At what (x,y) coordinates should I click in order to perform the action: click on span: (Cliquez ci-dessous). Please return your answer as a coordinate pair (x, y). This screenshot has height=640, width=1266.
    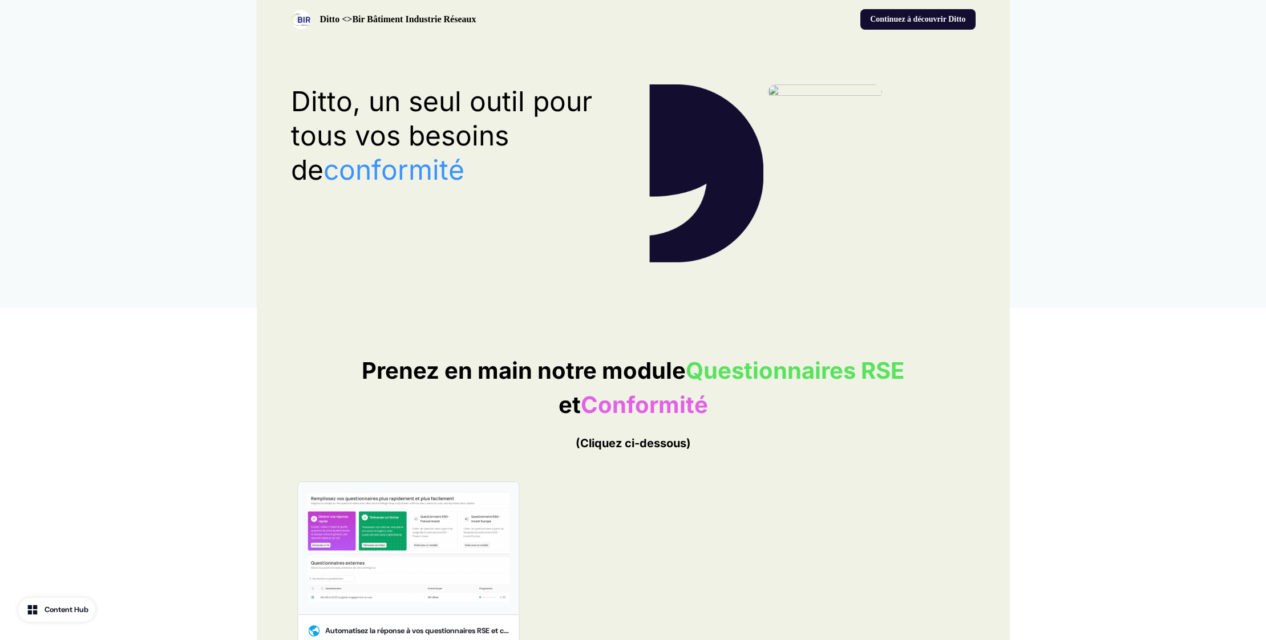
    Looking at the image, I should click on (634, 443).